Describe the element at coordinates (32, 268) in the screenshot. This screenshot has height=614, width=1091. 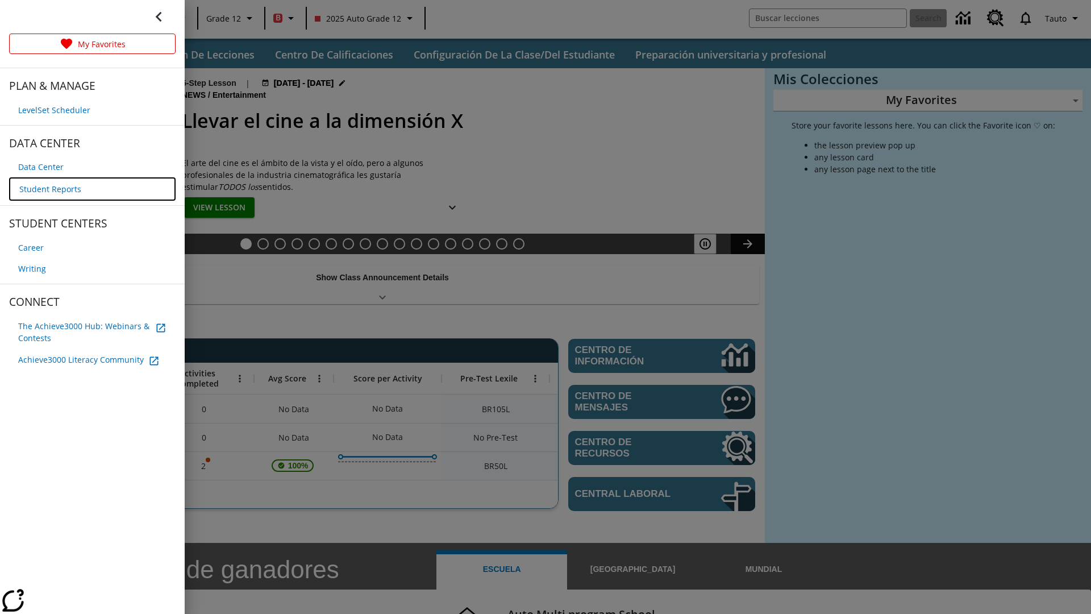
I see `span: Writing` at that location.